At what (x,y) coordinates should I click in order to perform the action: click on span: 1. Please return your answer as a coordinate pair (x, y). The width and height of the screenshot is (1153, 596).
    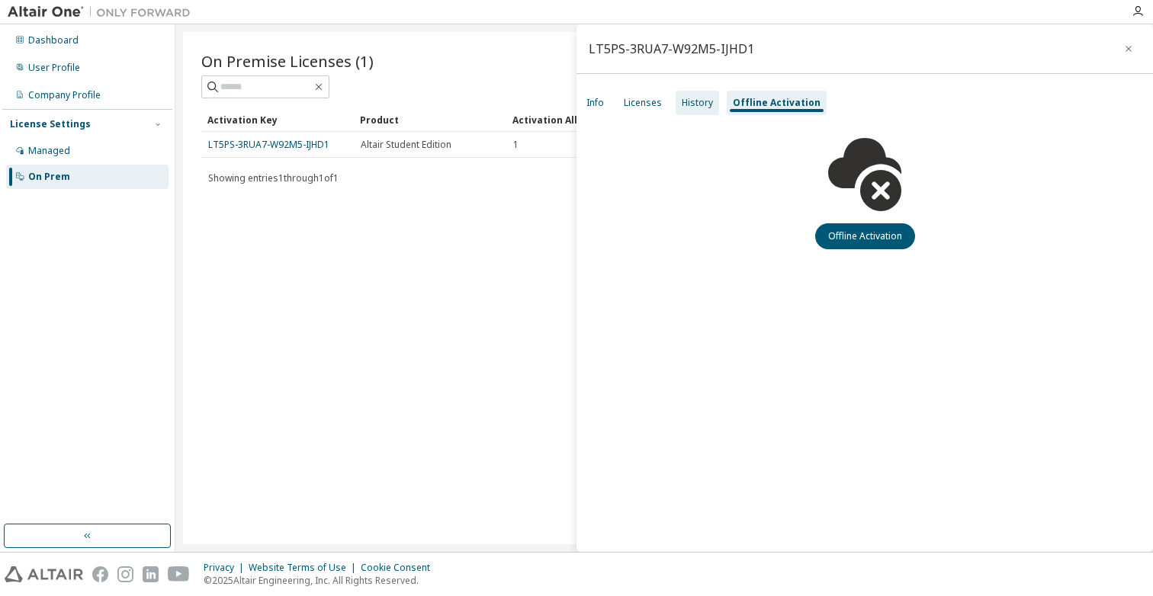
    Looking at the image, I should click on (516, 145).